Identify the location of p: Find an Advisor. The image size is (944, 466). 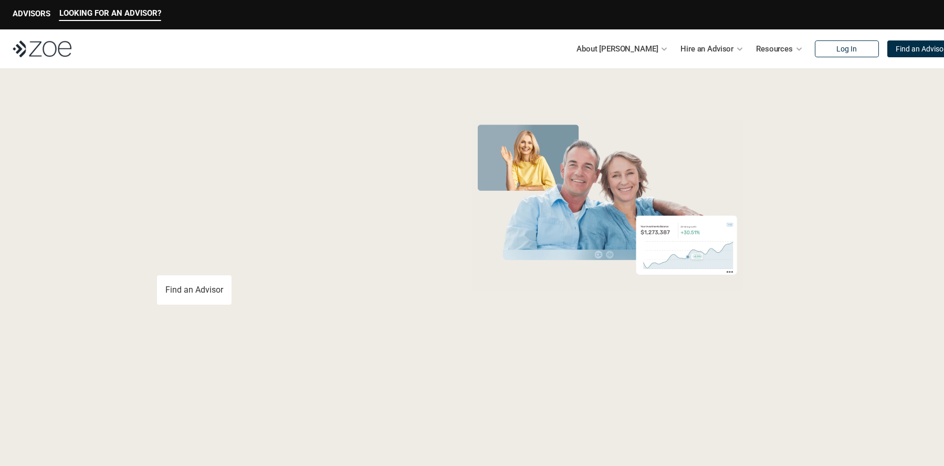
(194, 289).